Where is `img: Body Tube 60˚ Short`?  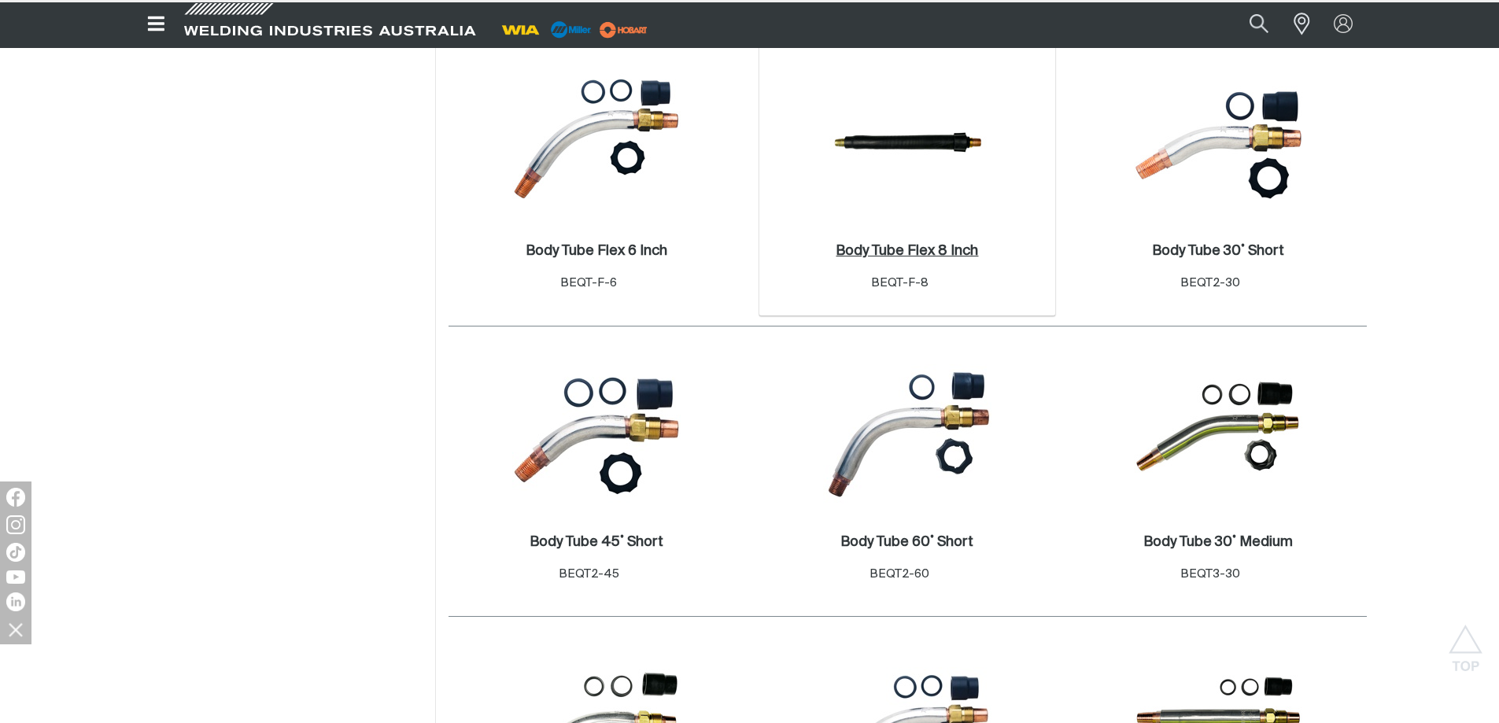 img: Body Tube 60˚ Short is located at coordinates (907, 431).